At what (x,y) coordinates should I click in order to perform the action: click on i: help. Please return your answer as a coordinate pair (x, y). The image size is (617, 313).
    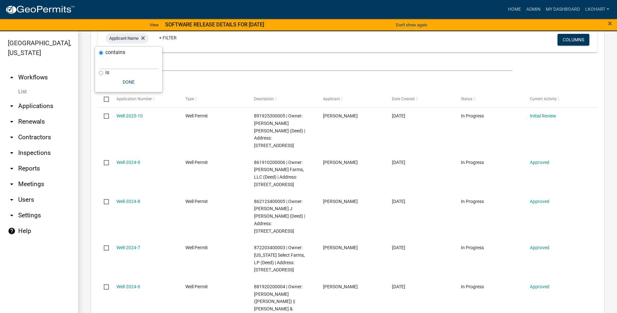
    Looking at the image, I should click on (12, 231).